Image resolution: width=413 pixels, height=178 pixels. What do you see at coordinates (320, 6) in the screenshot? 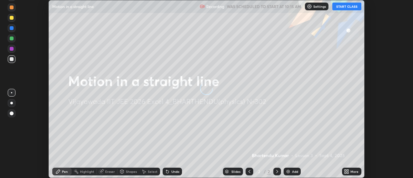
I see `p: Settings` at bounding box center [320, 6].